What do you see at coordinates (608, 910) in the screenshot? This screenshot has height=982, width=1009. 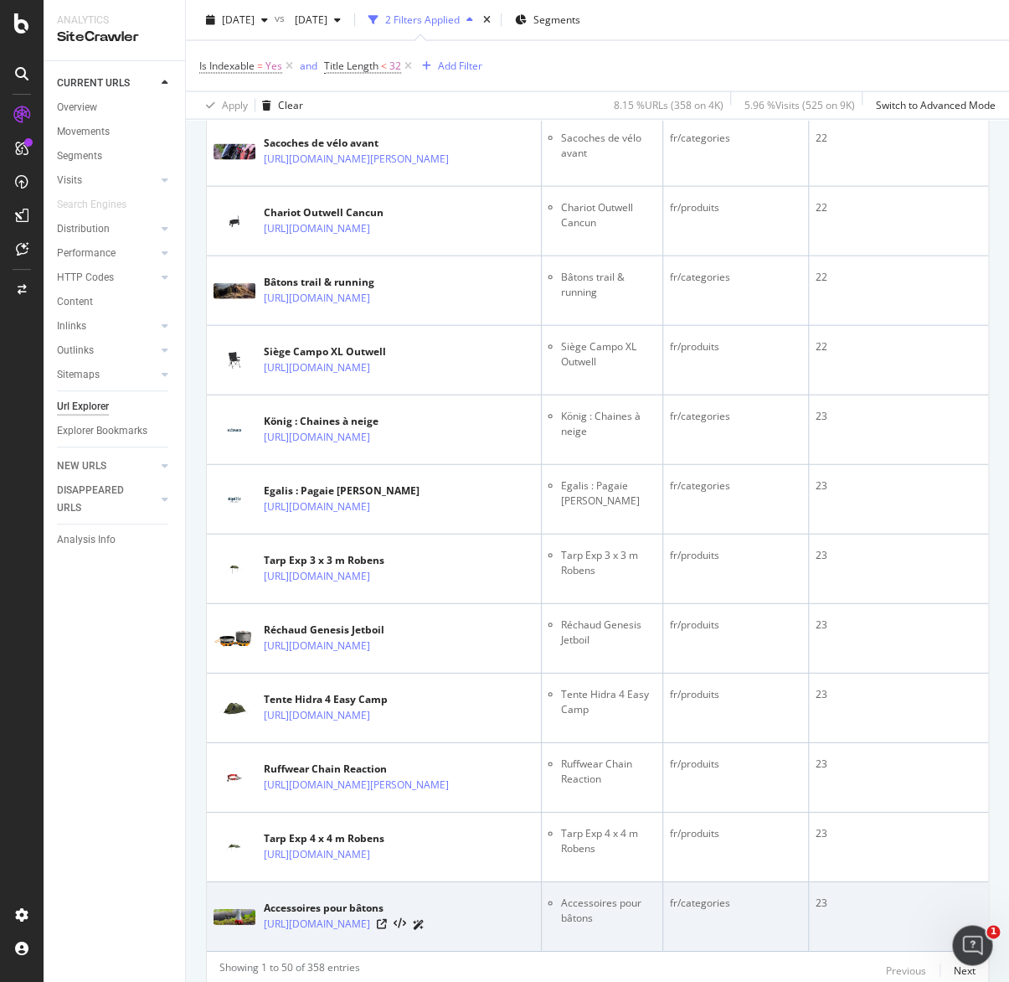 I see `li: Accessoires pour bâtons` at bounding box center [608, 910].